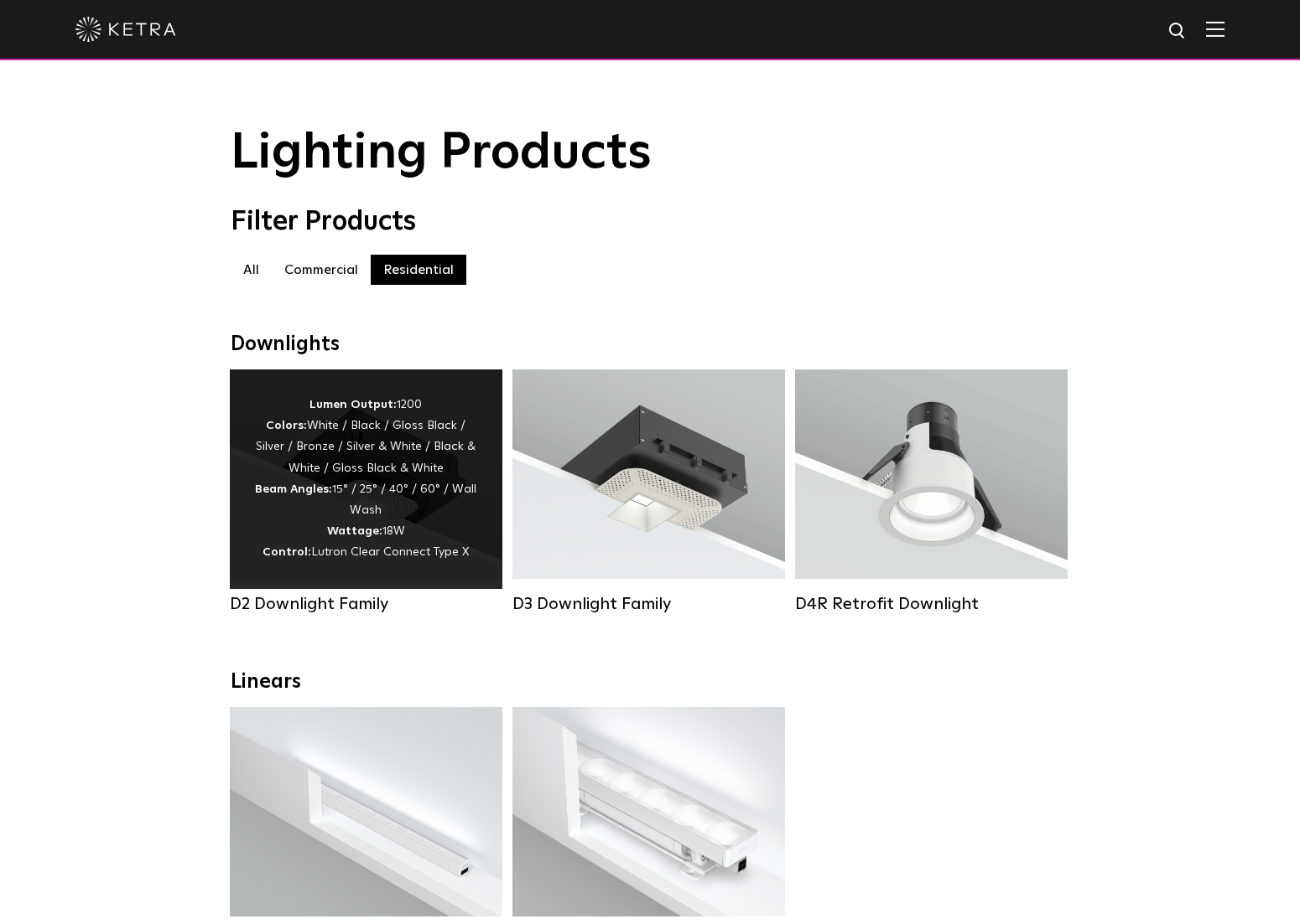  Describe the element at coordinates (650, 683) in the screenshot. I see `div: Linears` at that location.